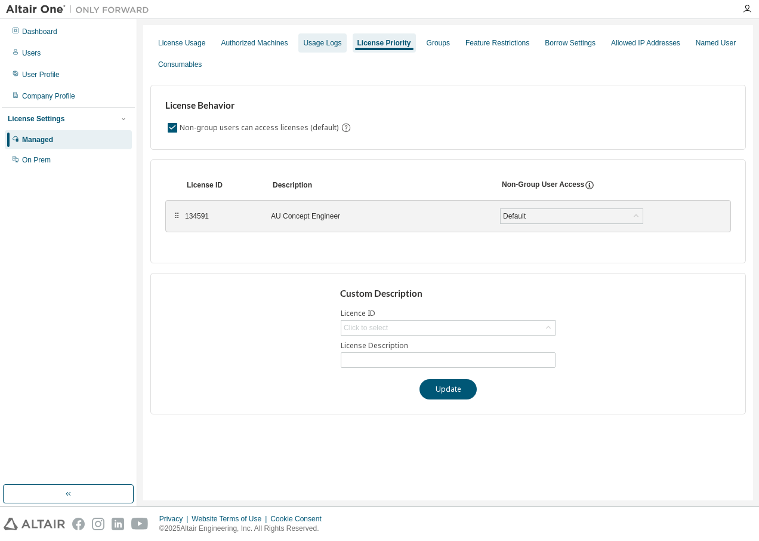 Image resolution: width=759 pixels, height=541 pixels. I want to click on div: Privacy, so click(175, 519).